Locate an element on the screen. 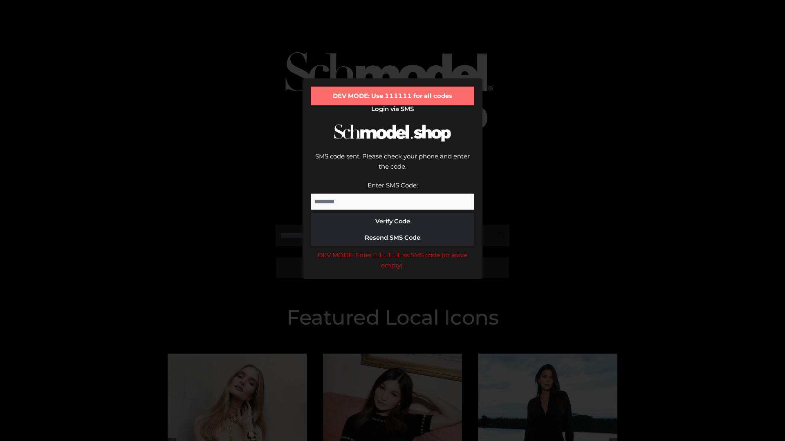 This screenshot has width=785, height=441. div: DEV MODE: Use 111111 for all codes is located at coordinates (392, 96).